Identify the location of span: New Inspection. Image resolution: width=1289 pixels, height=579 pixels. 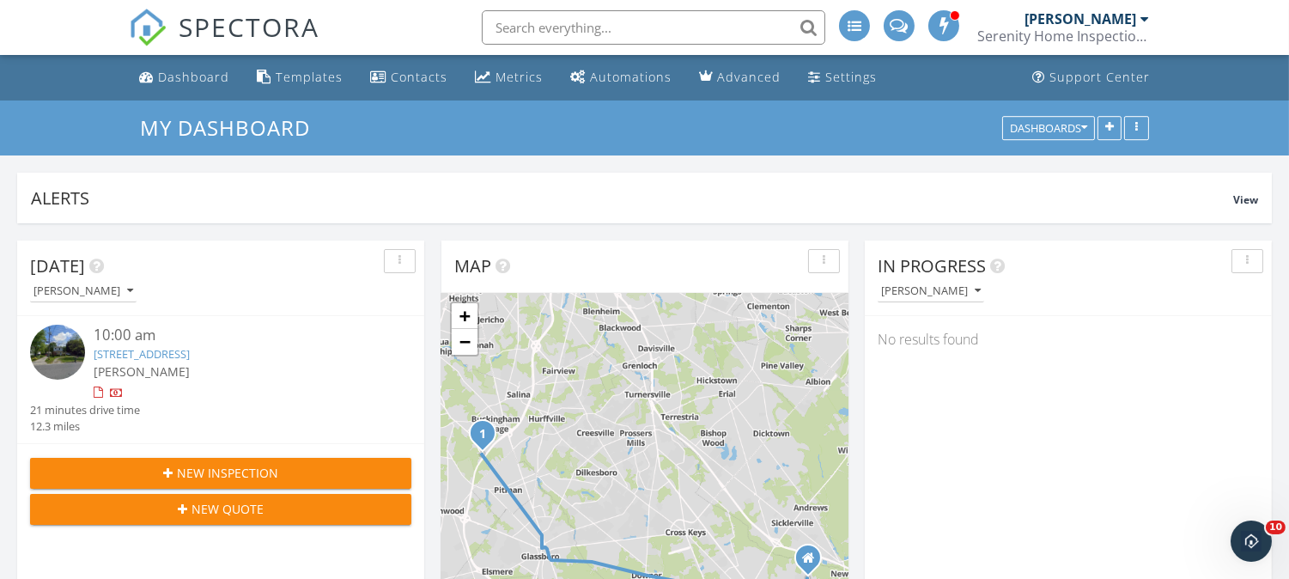
(227, 472).